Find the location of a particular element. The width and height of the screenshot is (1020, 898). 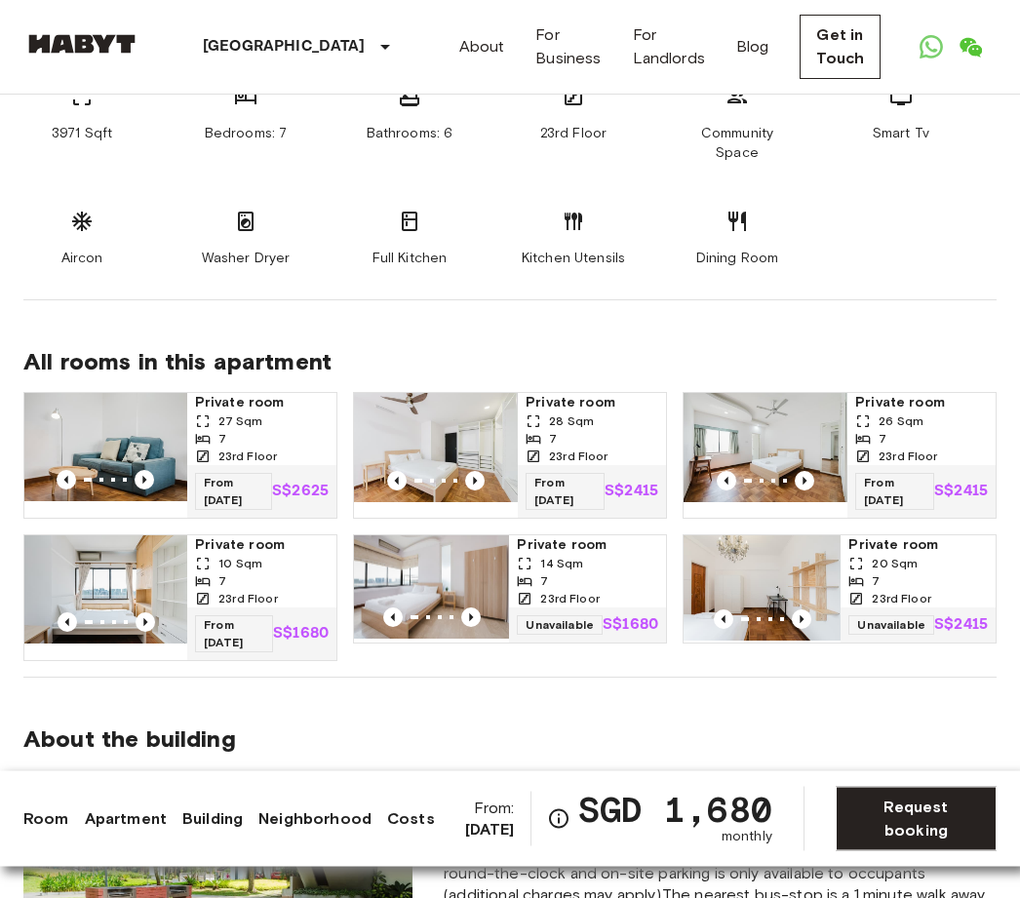

span: 20 Sqm is located at coordinates (894, 564).